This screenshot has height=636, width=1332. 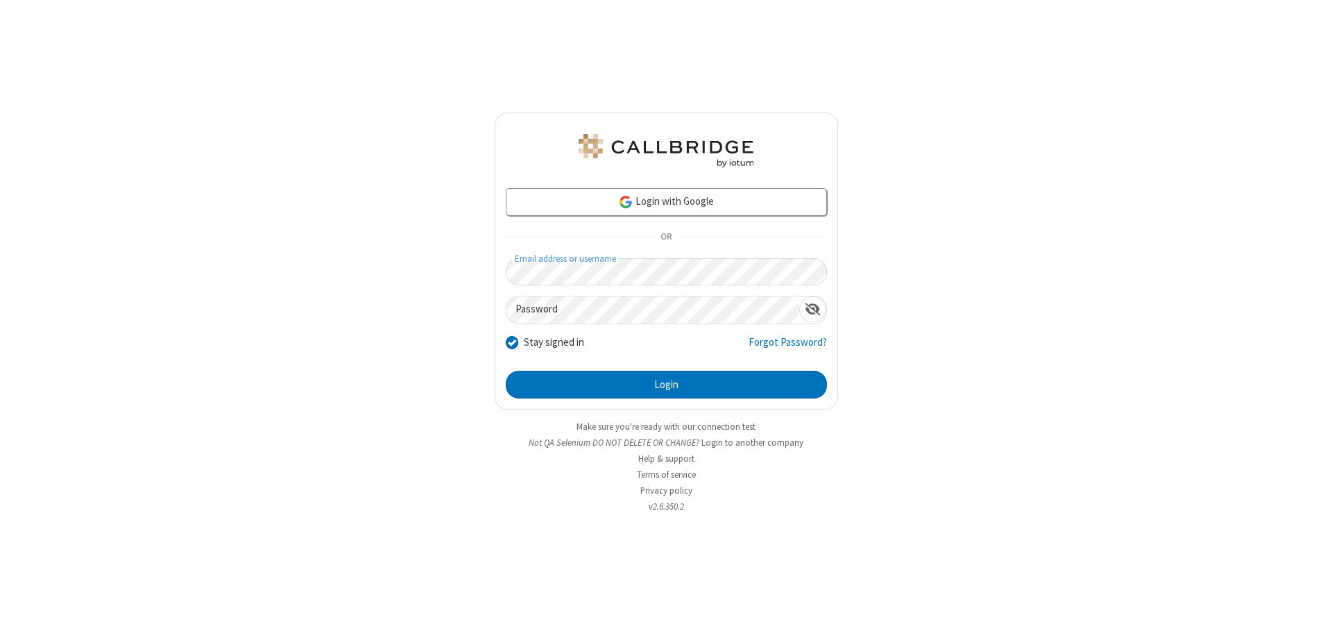 What do you see at coordinates (653, 309) in the screenshot?
I see `input: Password` at bounding box center [653, 309].